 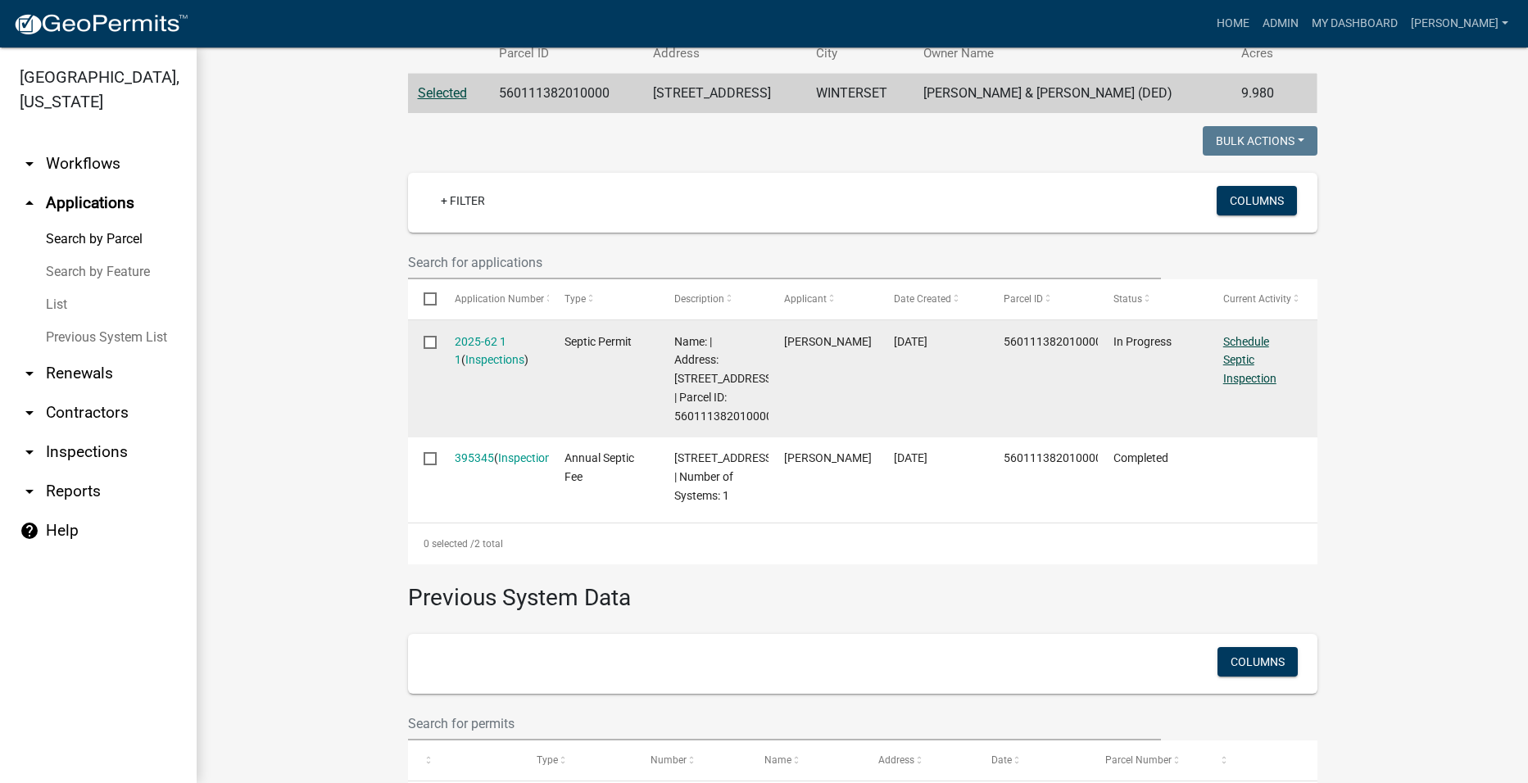 I want to click on span: Date, so click(x=1001, y=760).